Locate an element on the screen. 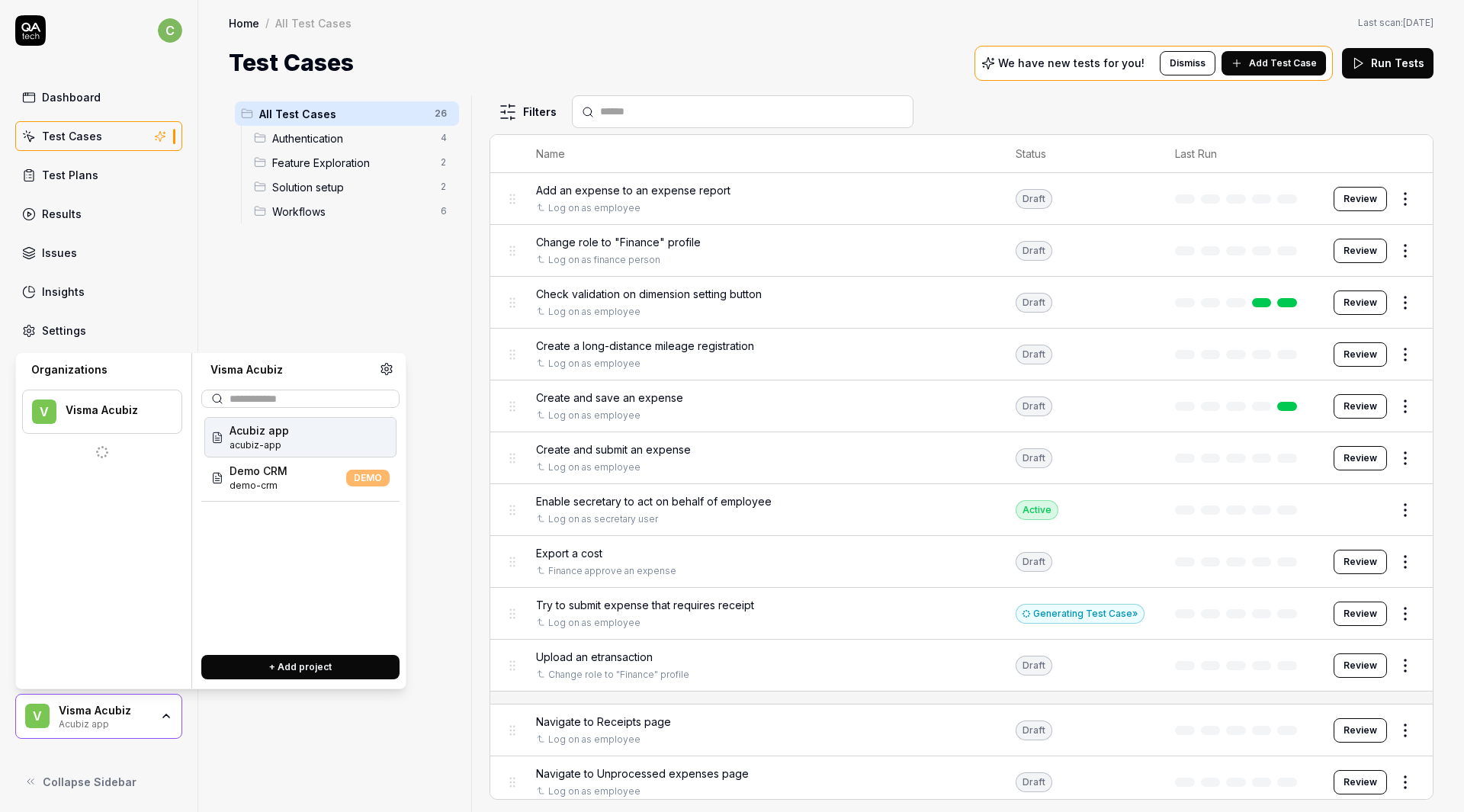 The width and height of the screenshot is (1464, 812). div: Active is located at coordinates (1038, 510).